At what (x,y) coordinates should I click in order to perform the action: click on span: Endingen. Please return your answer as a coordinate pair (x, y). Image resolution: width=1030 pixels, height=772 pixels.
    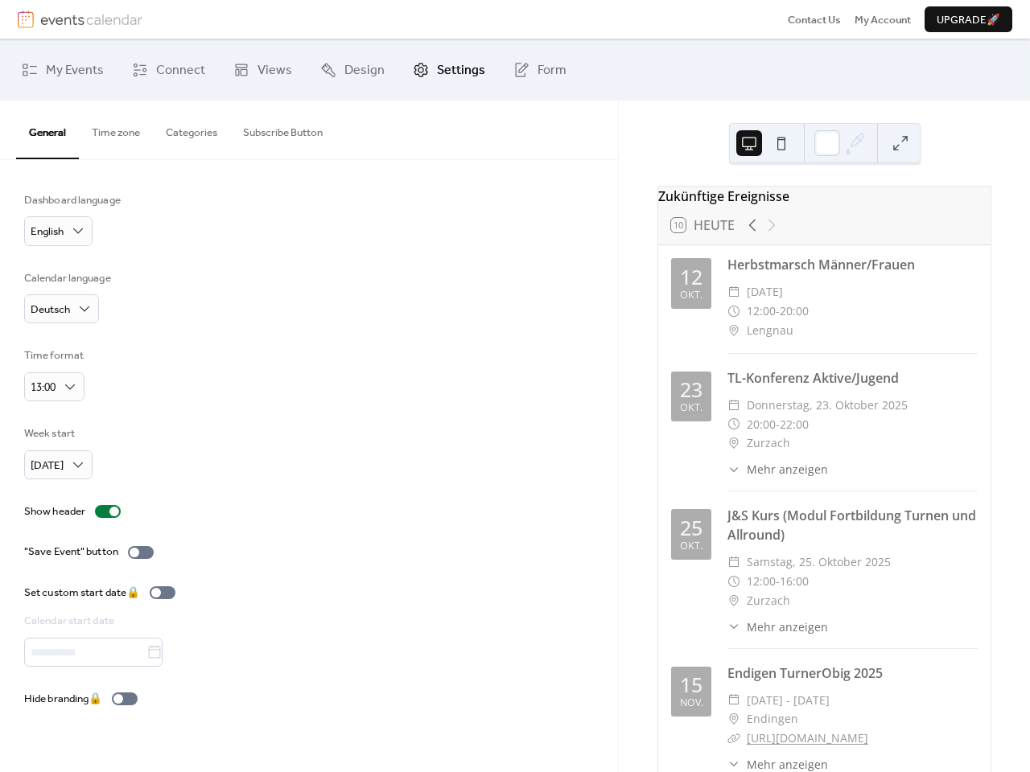
    Looking at the image, I should click on (772, 719).